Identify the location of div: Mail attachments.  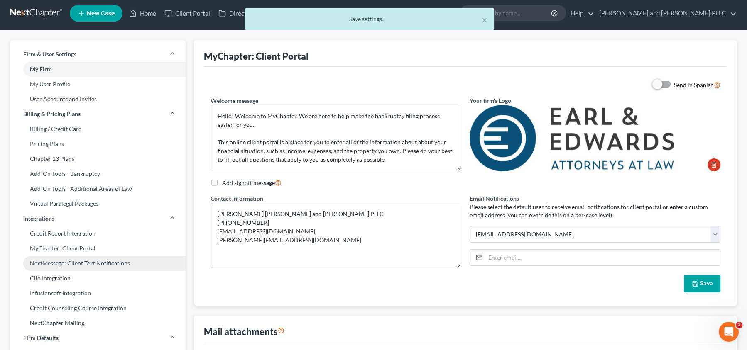
(244, 332).